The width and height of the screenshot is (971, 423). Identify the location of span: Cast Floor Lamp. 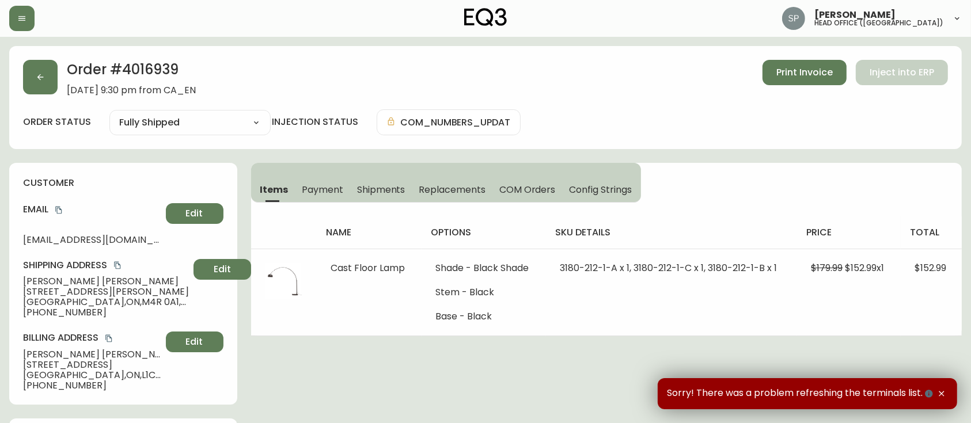
(368, 268).